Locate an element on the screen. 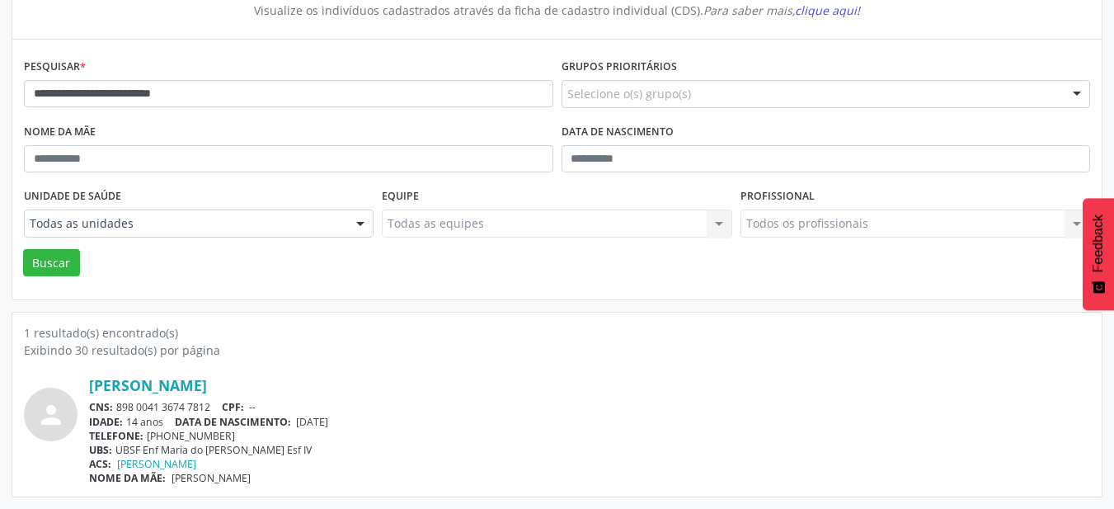 The width and height of the screenshot is (1114, 509). span: IDADE: is located at coordinates (106, 421).